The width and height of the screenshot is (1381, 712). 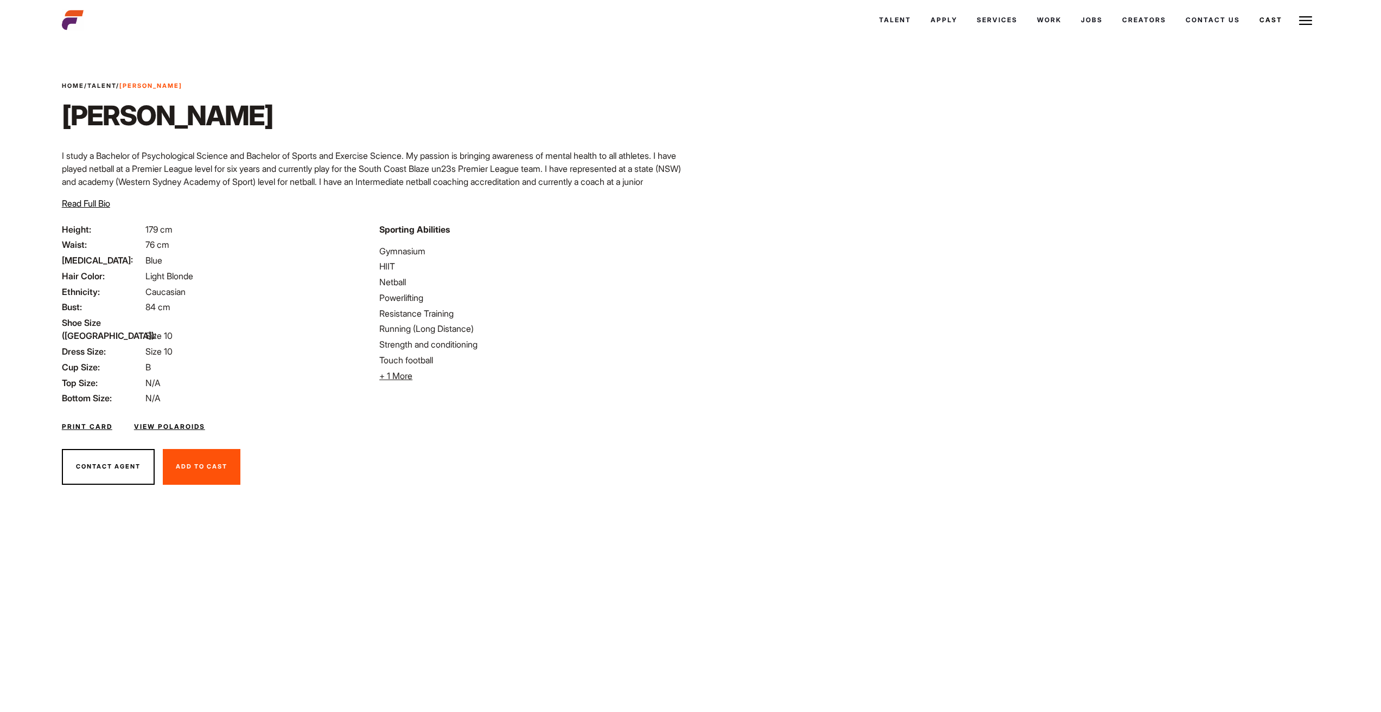 What do you see at coordinates (154, 260) in the screenshot?
I see `span: Blue` at bounding box center [154, 260].